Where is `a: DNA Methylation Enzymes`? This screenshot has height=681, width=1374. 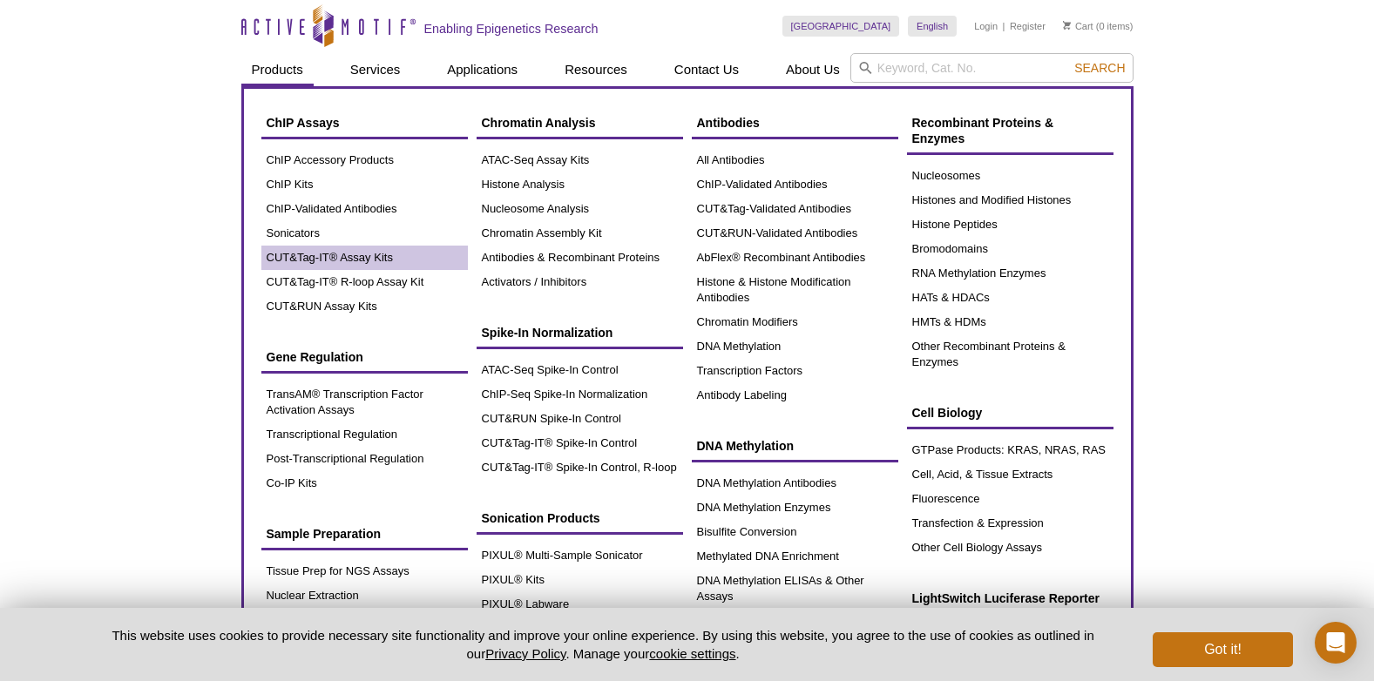
a: DNA Methylation Enzymes is located at coordinates (794, 508).